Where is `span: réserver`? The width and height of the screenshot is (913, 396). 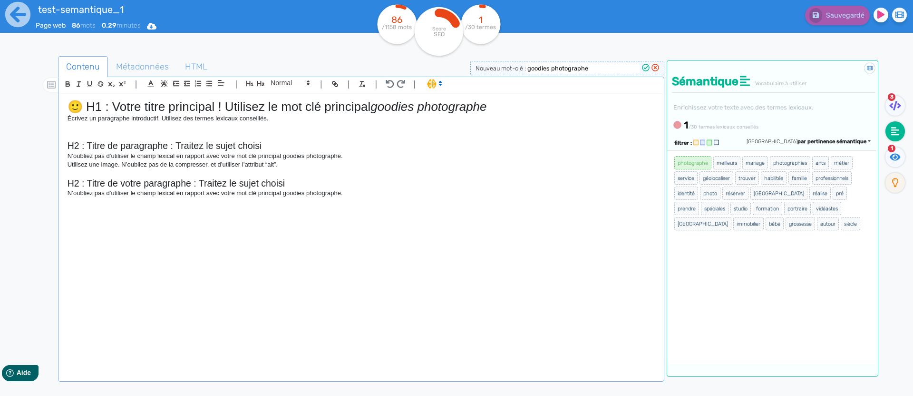 span: réserver is located at coordinates (735, 193).